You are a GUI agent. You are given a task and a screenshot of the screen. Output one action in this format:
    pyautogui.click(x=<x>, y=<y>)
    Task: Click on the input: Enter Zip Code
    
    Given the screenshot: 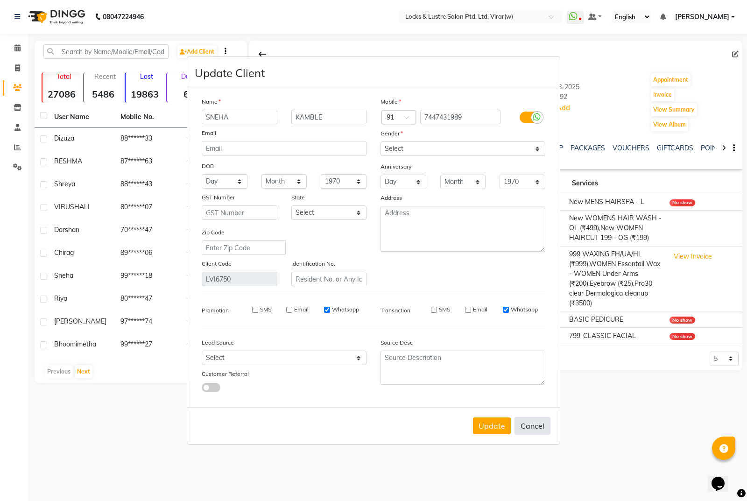 What is the action you would take?
    pyautogui.click(x=244, y=247)
    